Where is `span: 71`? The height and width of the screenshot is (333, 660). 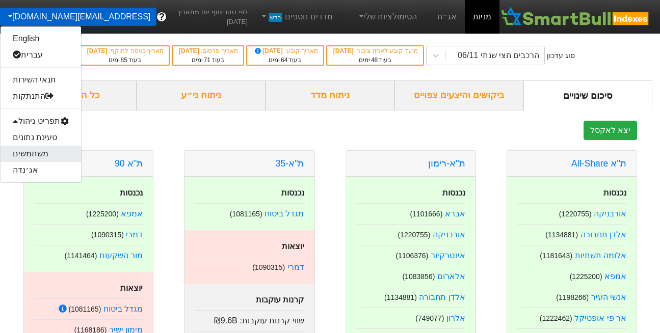
span: 71 is located at coordinates (207, 60).